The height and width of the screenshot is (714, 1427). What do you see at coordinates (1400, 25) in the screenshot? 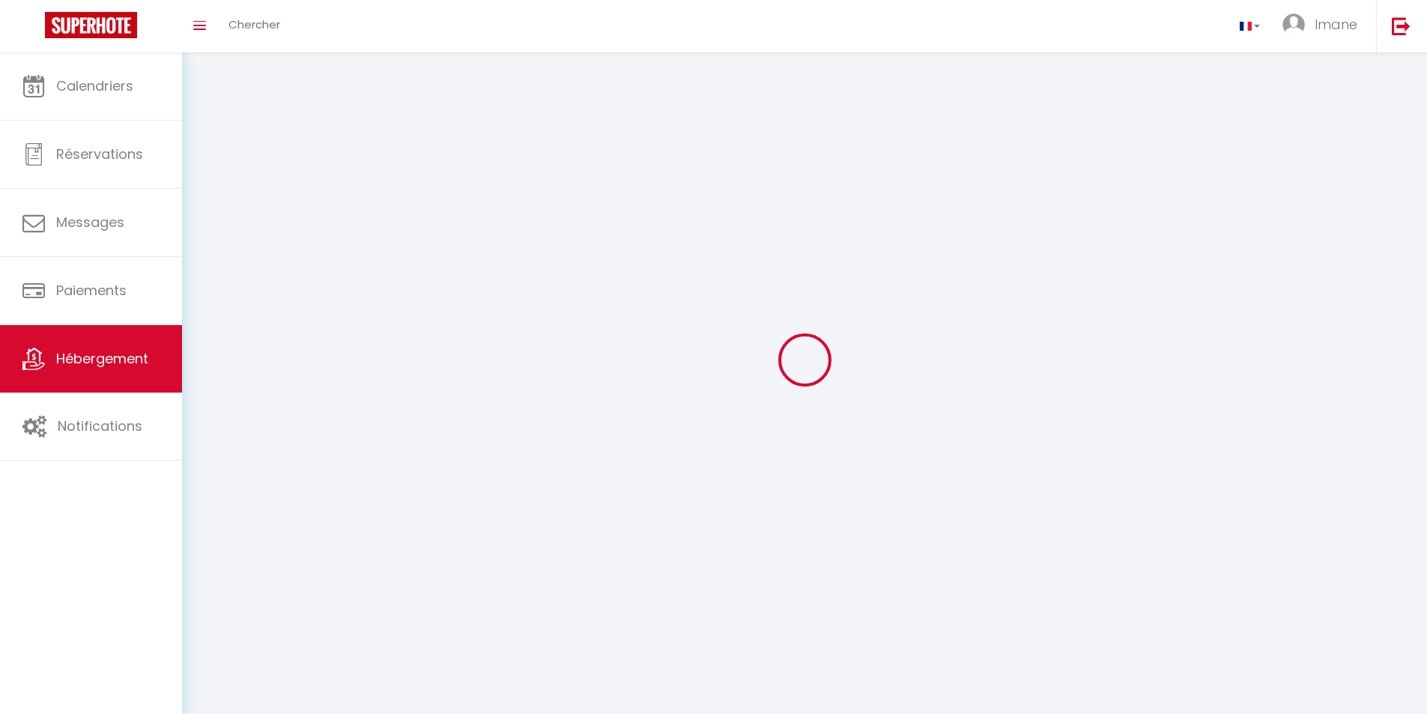
I see `img: logout` at bounding box center [1400, 25].